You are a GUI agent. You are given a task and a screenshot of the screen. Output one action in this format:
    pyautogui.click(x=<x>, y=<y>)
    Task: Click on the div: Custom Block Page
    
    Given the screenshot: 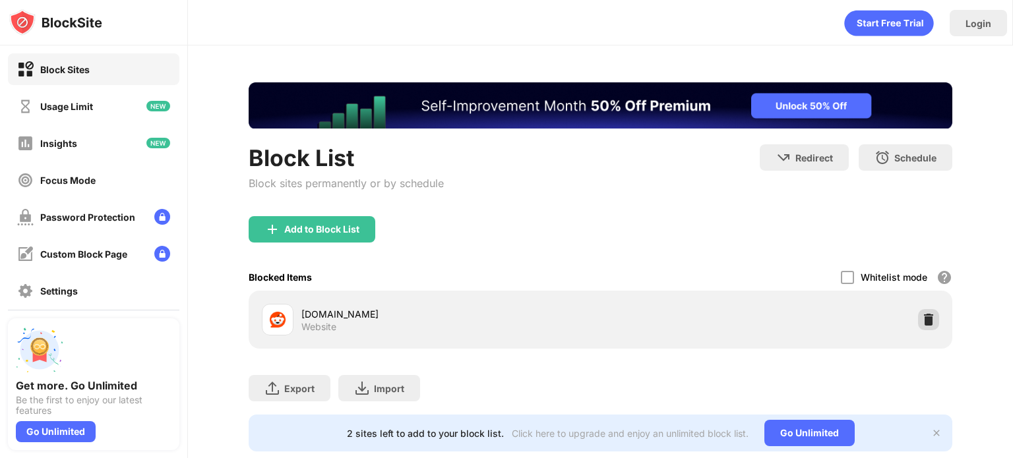 What is the action you would take?
    pyautogui.click(x=84, y=254)
    